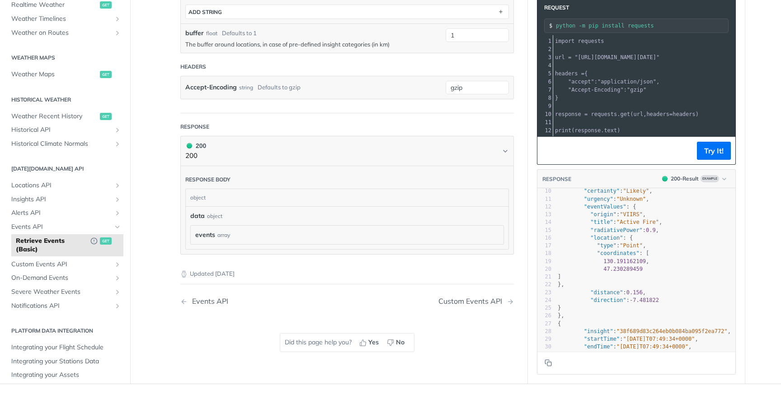  Describe the element at coordinates (347, 343) in the screenshot. I see `div: Did this page help you?` at that location.